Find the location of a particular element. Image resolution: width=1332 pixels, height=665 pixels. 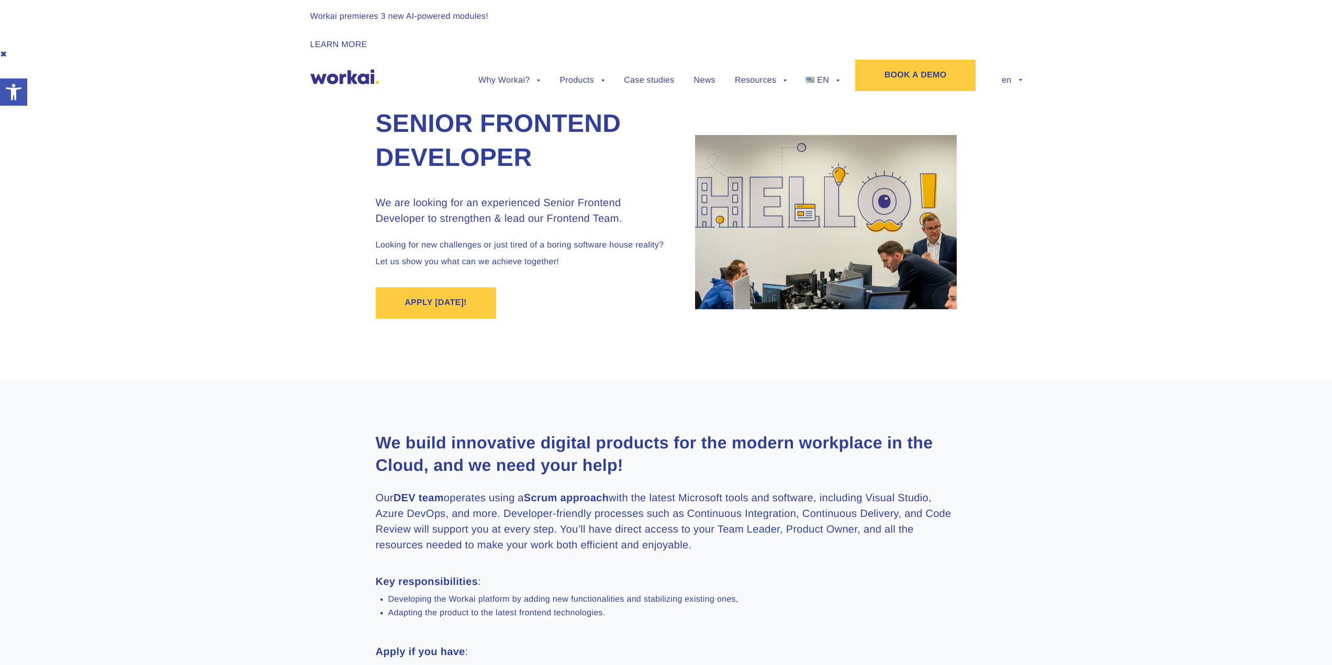

h1: Senior Frontend Developer is located at coordinates (521, 141).